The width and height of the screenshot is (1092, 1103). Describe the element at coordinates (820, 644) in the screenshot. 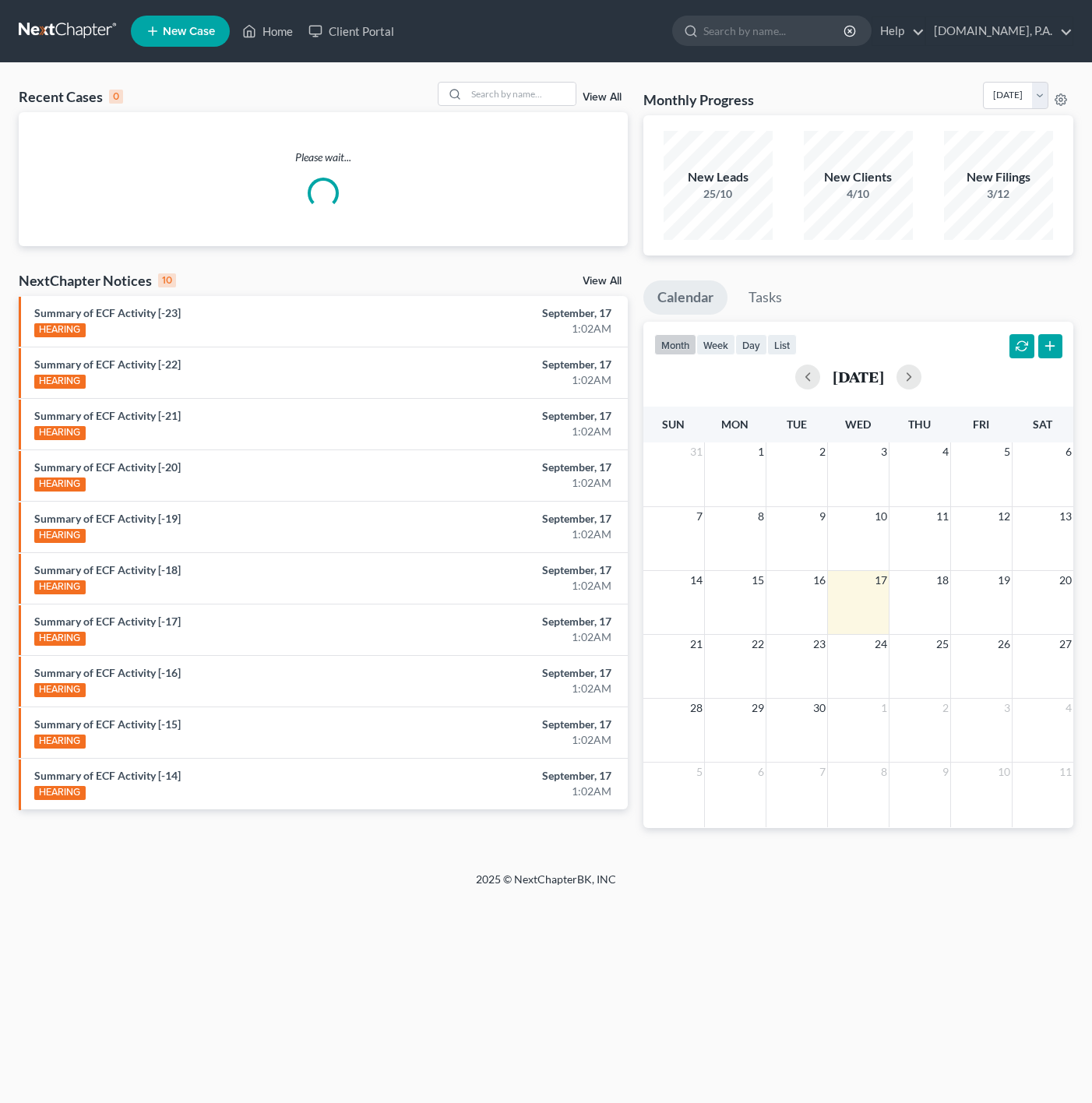

I see `span: 23` at that location.